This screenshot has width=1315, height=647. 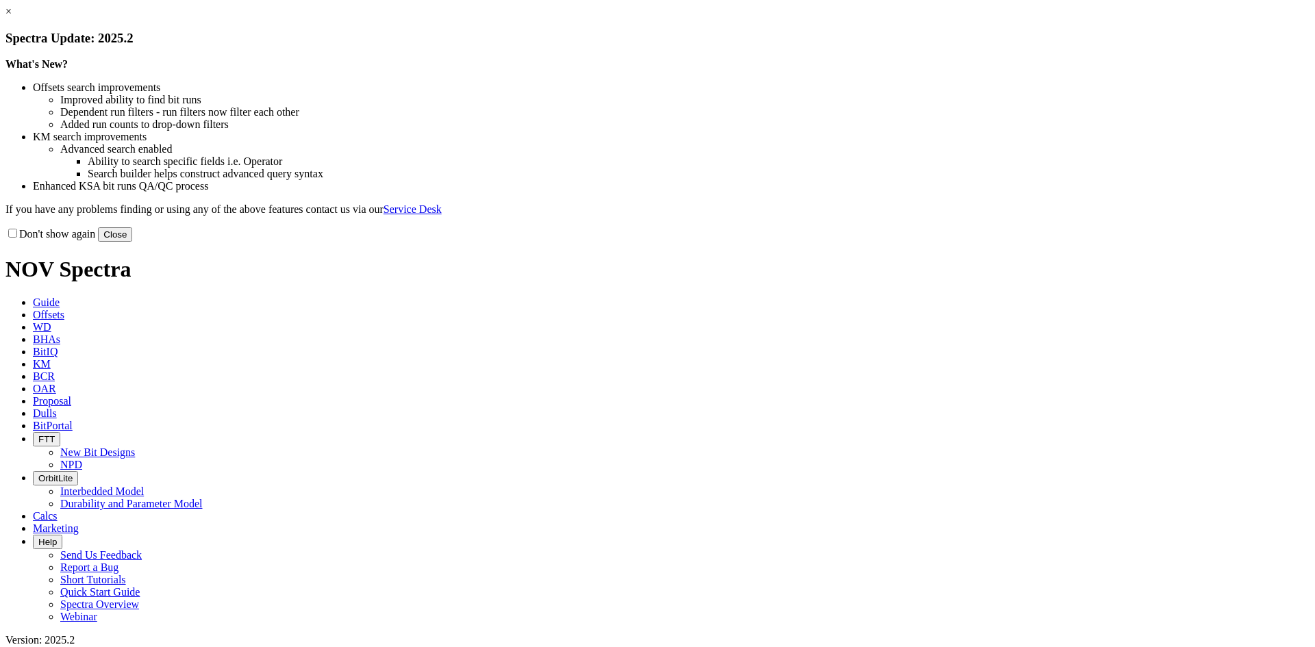 What do you see at coordinates (12, 233) in the screenshot?
I see `input: Don't show again` at bounding box center [12, 233].